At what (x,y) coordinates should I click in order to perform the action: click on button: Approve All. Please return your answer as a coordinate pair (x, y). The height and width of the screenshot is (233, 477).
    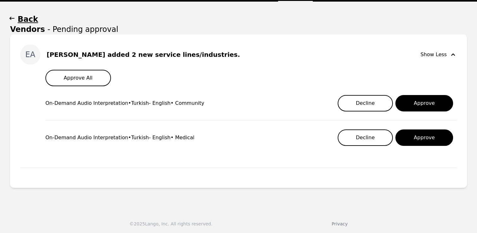
    Looking at the image, I should click on (78, 78).